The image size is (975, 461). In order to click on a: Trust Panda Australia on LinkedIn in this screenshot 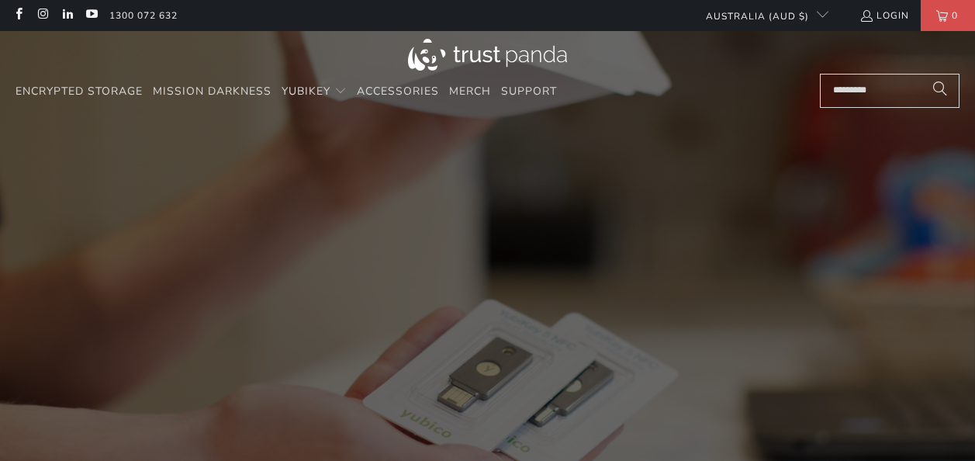, I will do `click(67, 16)`.